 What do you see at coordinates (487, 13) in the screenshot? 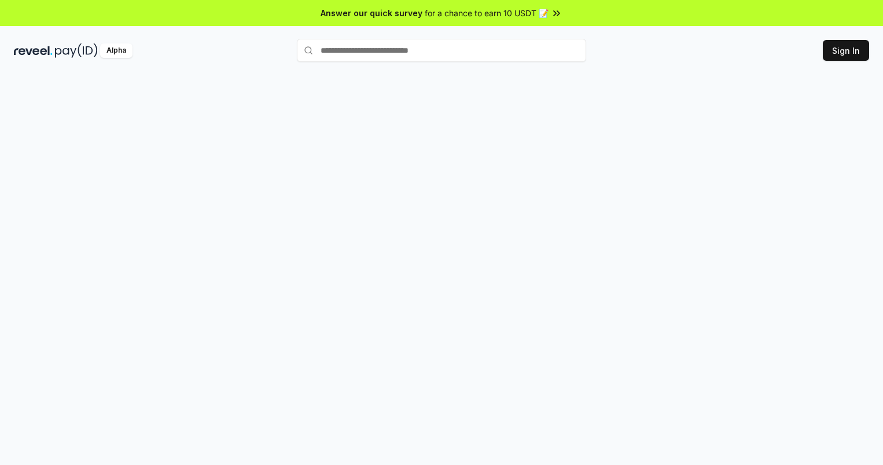
I see `span: for a chance to earn 10 USDT 📝` at bounding box center [487, 13].